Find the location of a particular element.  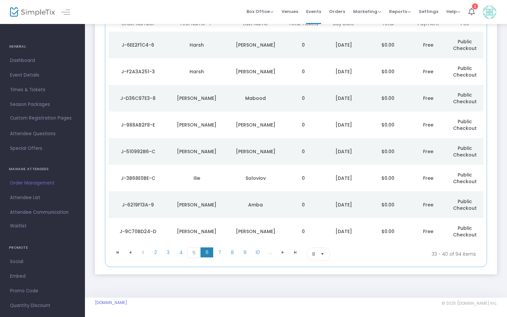

div: IAN is located at coordinates (197, 125).